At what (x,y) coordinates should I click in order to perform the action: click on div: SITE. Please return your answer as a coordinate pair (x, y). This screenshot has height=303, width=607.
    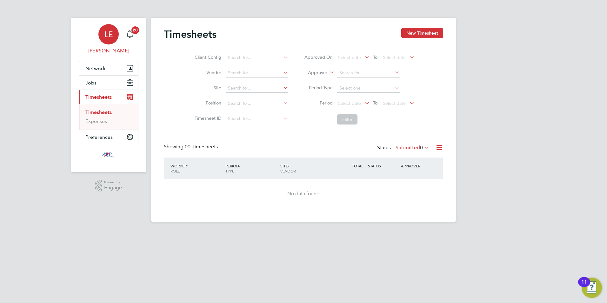
    Looking at the image, I should click on (306, 168).